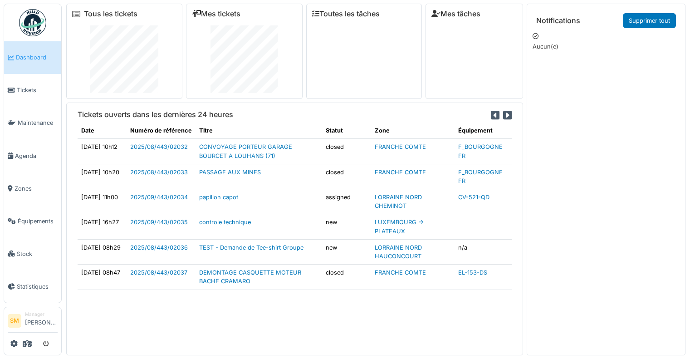 Image resolution: width=690 pixels, height=359 pixels. I want to click on a: PASSAGE AUX MINES, so click(230, 172).